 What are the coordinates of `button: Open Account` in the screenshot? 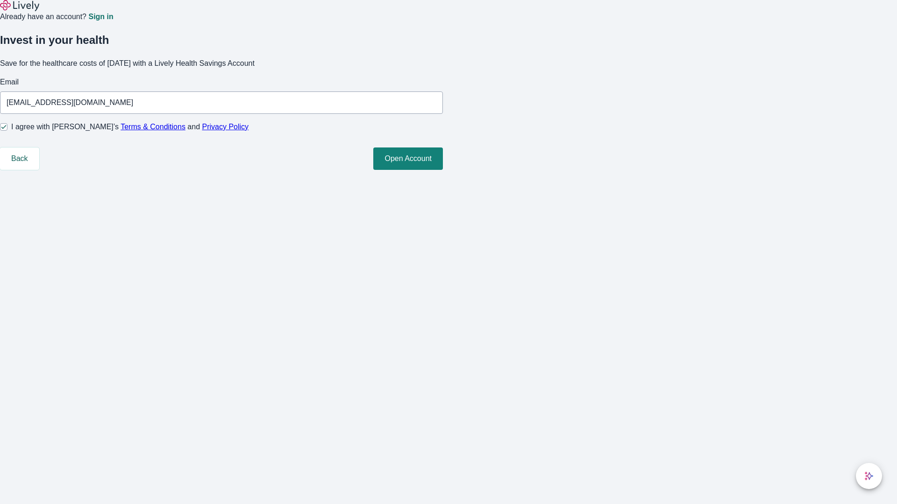 It's located at (408, 159).